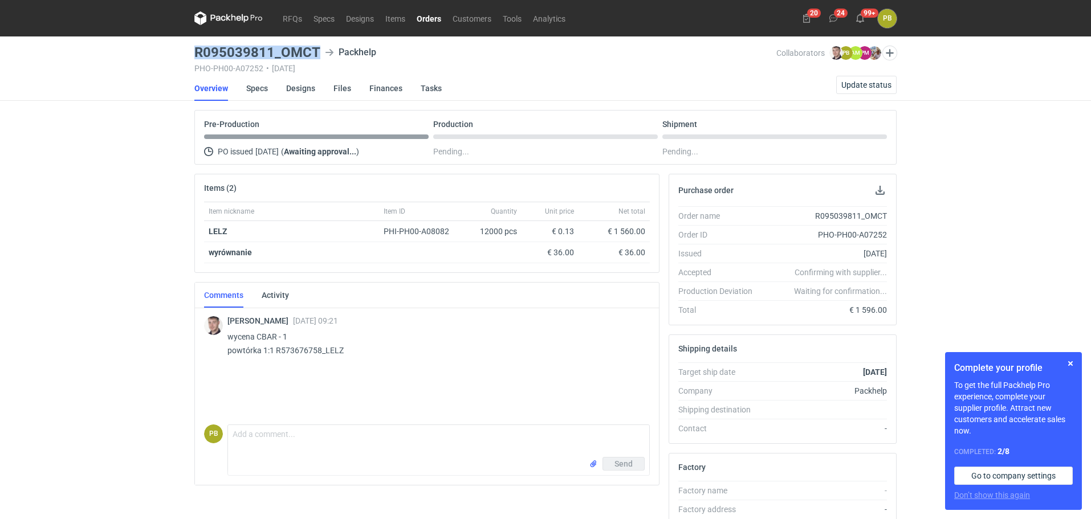 This screenshot has width=1091, height=519. What do you see at coordinates (720, 391) in the screenshot?
I see `div: Company` at bounding box center [720, 391].